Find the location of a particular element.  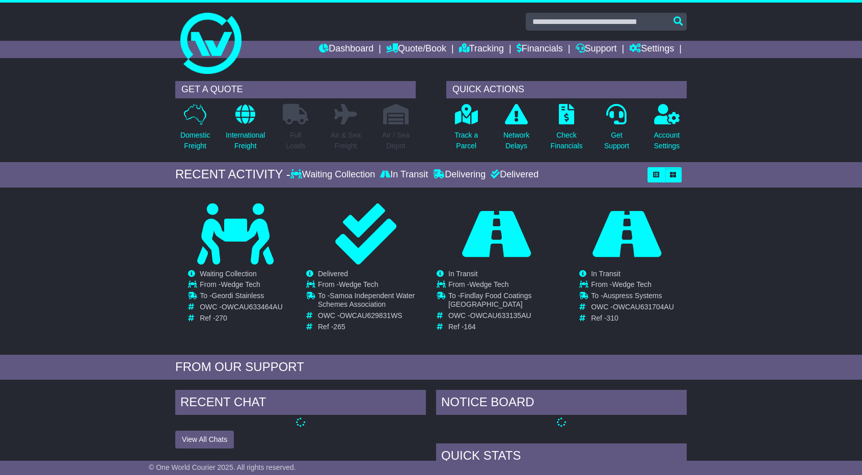

button: View All Chats is located at coordinates (204, 439).